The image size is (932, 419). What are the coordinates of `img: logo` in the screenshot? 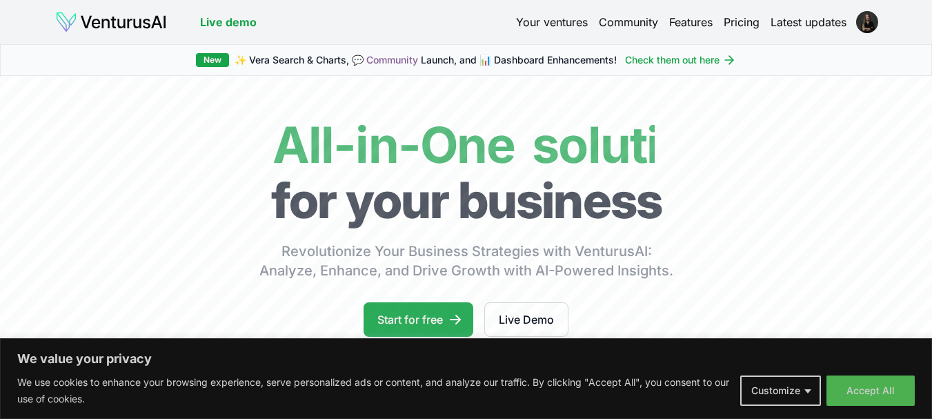 It's located at (111, 22).